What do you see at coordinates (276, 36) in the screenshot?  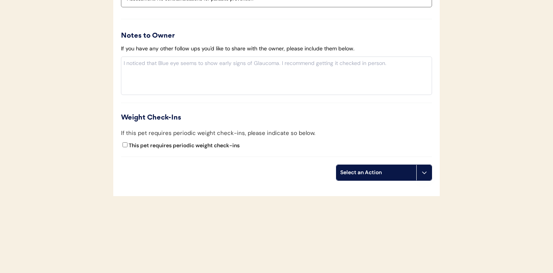 I see `div: Notes to Owner` at bounding box center [276, 36].